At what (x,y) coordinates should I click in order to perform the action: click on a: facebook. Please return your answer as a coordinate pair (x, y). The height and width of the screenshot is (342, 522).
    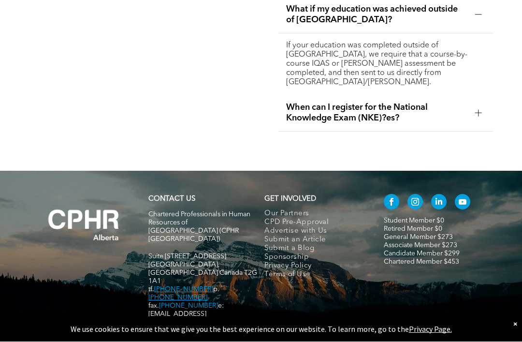
    Looking at the image, I should click on (391, 203).